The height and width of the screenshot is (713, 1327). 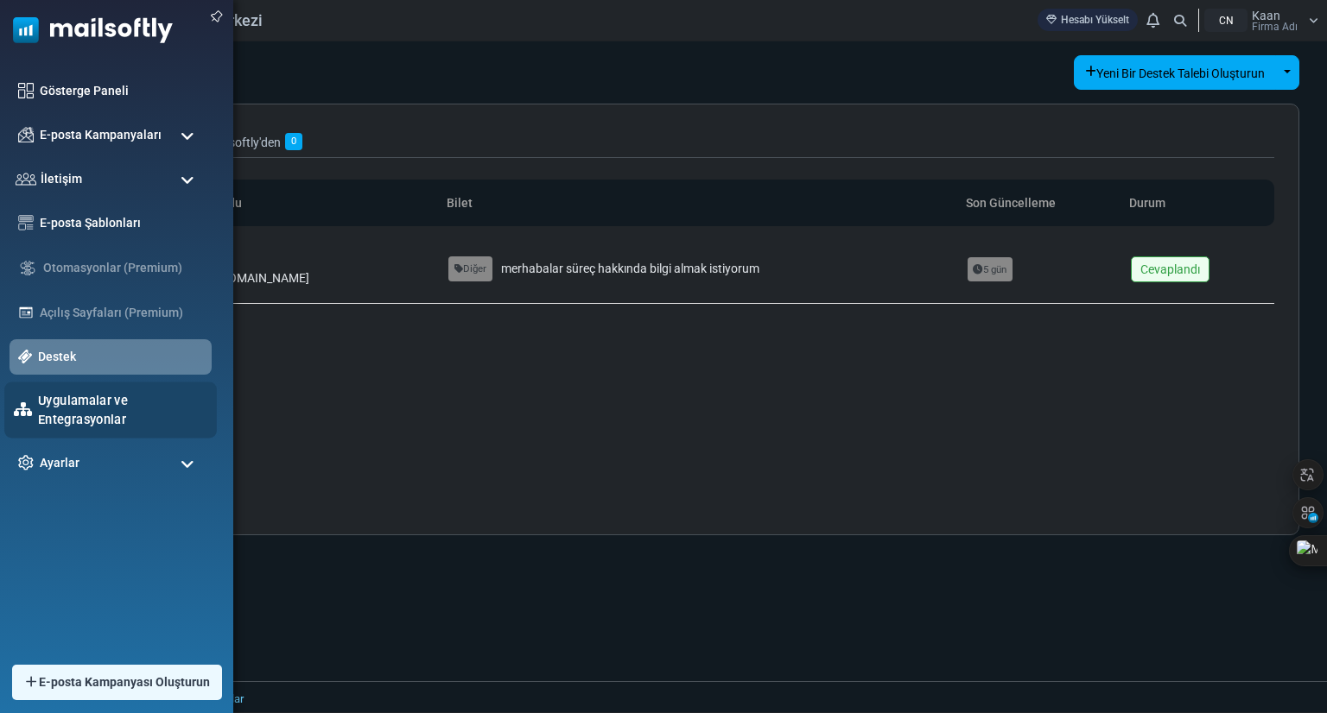 What do you see at coordinates (25, 357) in the screenshot?
I see `img: support-icon-active.svg` at bounding box center [25, 357].